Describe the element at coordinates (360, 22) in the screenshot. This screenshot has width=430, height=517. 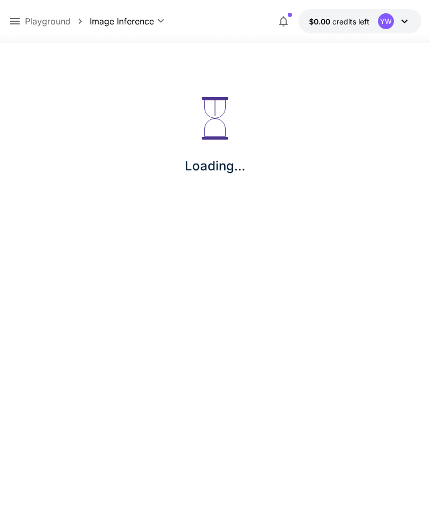
I see `button: $0.00YW` at that location.